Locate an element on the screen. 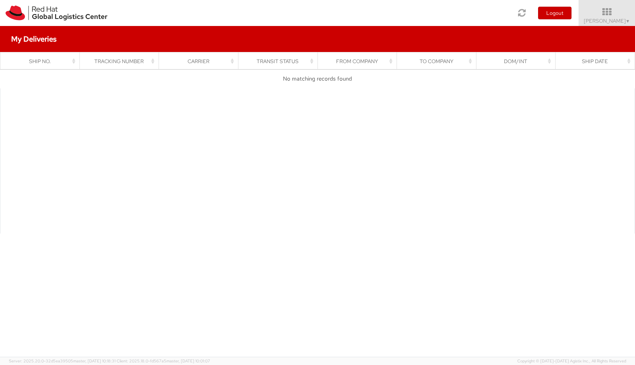 The width and height of the screenshot is (635, 365). div: Tracking Number is located at coordinates (121, 61).